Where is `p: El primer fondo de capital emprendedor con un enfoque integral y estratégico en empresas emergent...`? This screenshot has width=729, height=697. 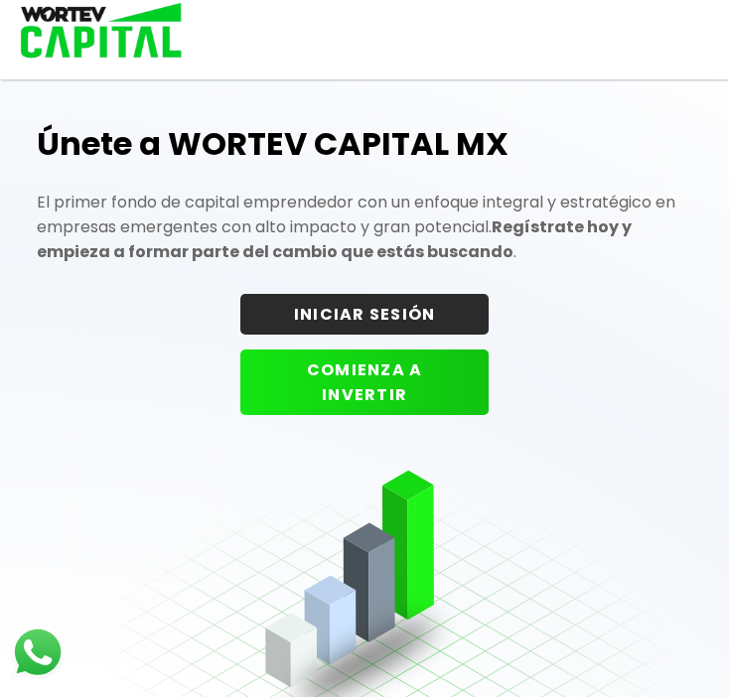
p: El primer fondo de capital emprendedor con un enfoque integral y estratégico en empresas emergent... is located at coordinates (365, 226).